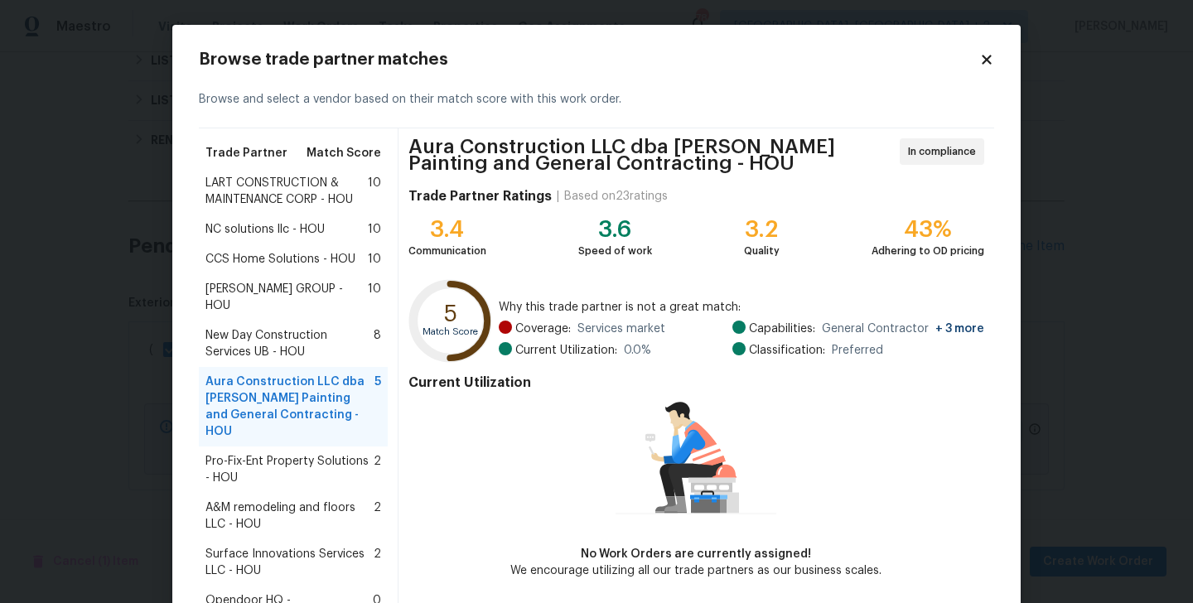  Describe the element at coordinates (265, 229) in the screenshot. I see `span: NC solutions llc - HOU` at that location.